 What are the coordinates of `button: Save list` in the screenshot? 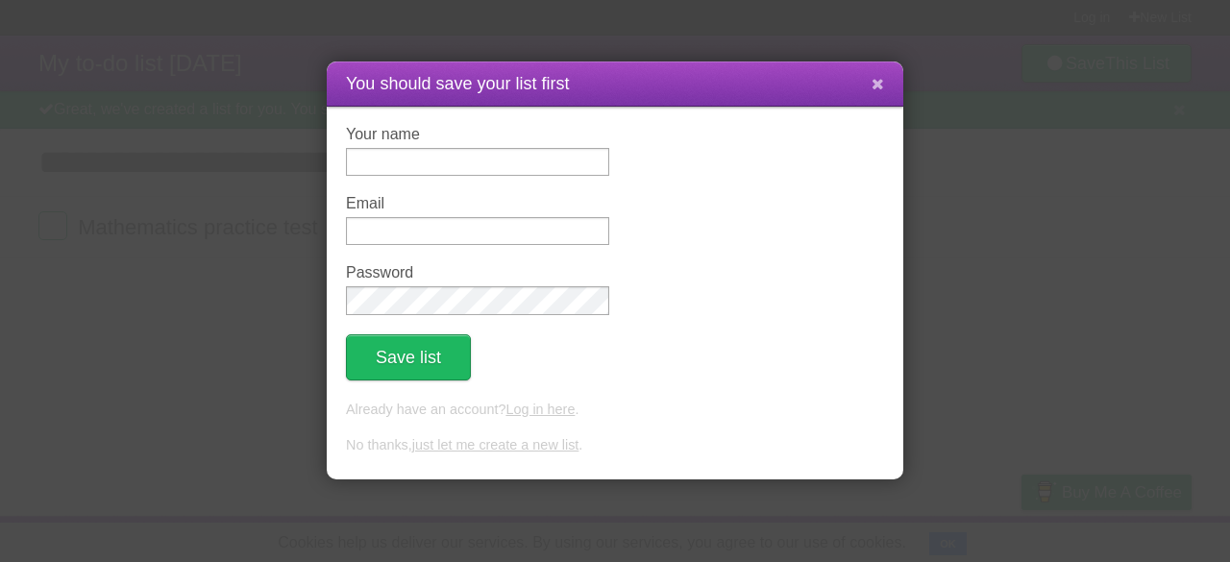 It's located at (408, 358).